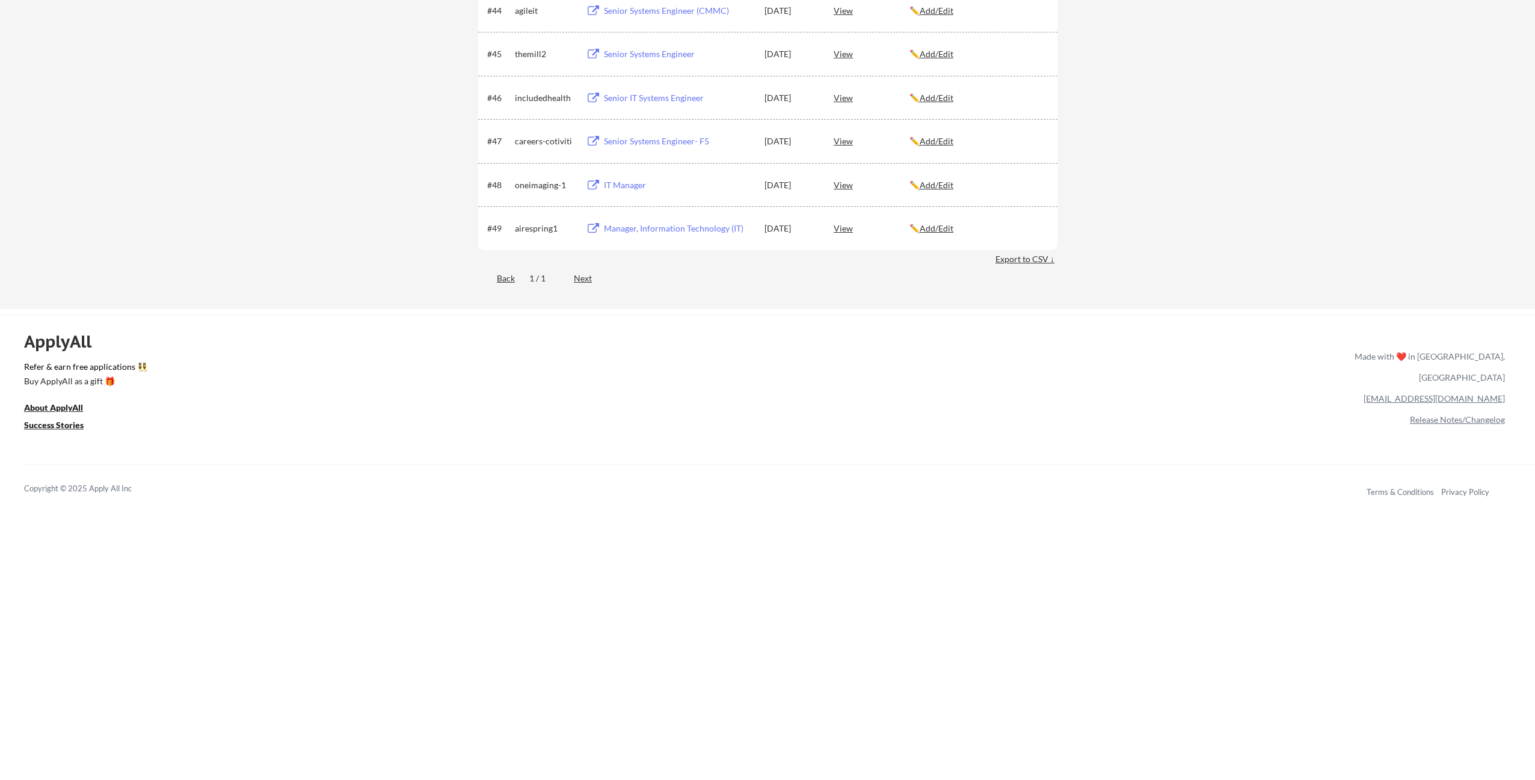 The image size is (1535, 780). Describe the element at coordinates (678, 98) in the screenshot. I see `div: Senior IT Systems Engineer` at that location.